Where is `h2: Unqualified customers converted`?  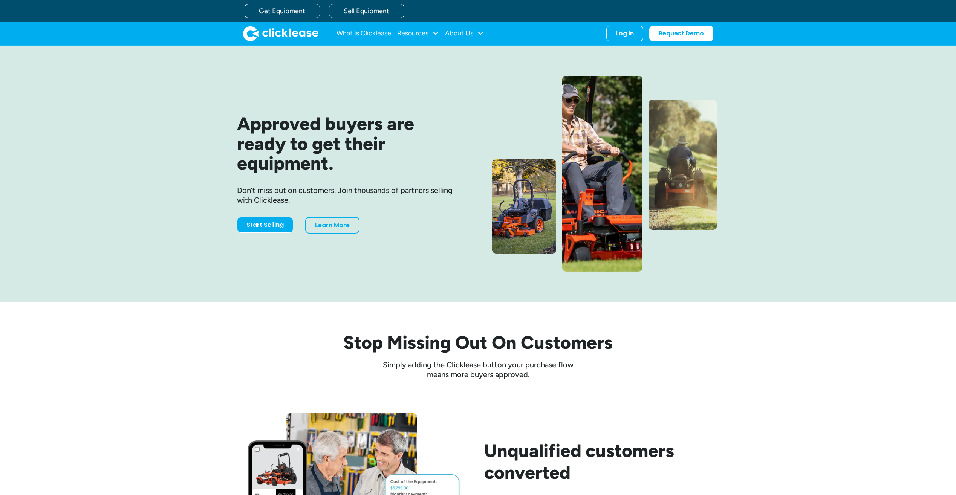
h2: Unqualified customers converted is located at coordinates (602, 462).